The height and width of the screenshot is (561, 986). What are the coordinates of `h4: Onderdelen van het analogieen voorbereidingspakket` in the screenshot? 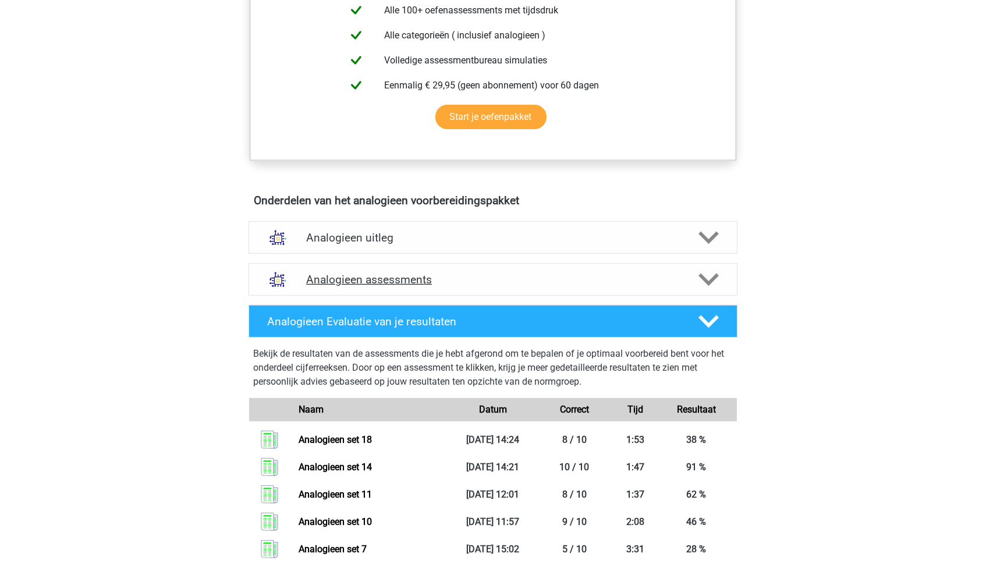 It's located at (493, 200).